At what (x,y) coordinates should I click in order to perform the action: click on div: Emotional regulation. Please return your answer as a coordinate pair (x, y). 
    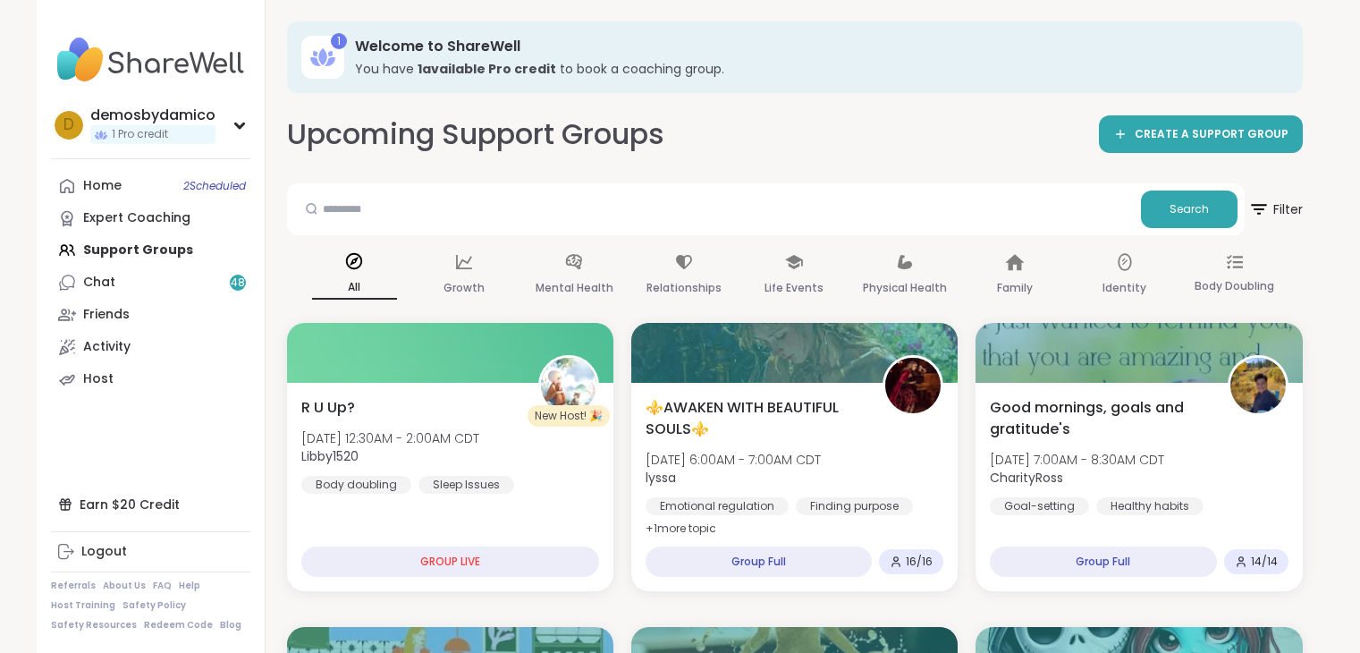
    Looking at the image, I should click on (717, 506).